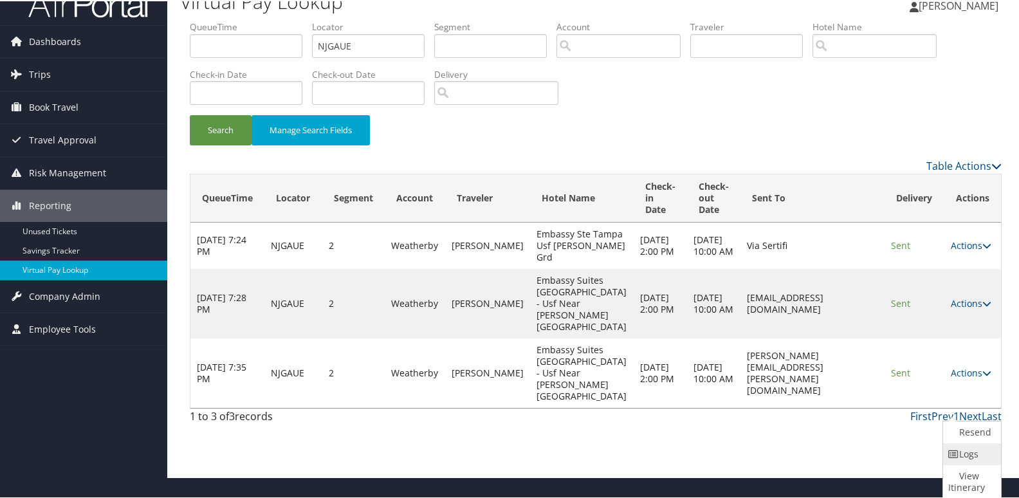 The image size is (1019, 498). I want to click on th: Check-in Date: activate to sort column ascending, so click(660, 197).